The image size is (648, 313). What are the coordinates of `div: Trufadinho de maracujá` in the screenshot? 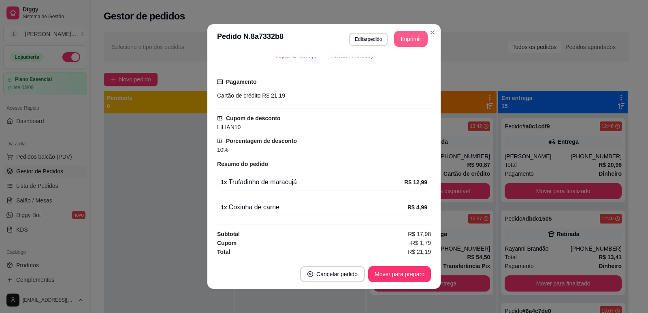 It's located at (312, 182).